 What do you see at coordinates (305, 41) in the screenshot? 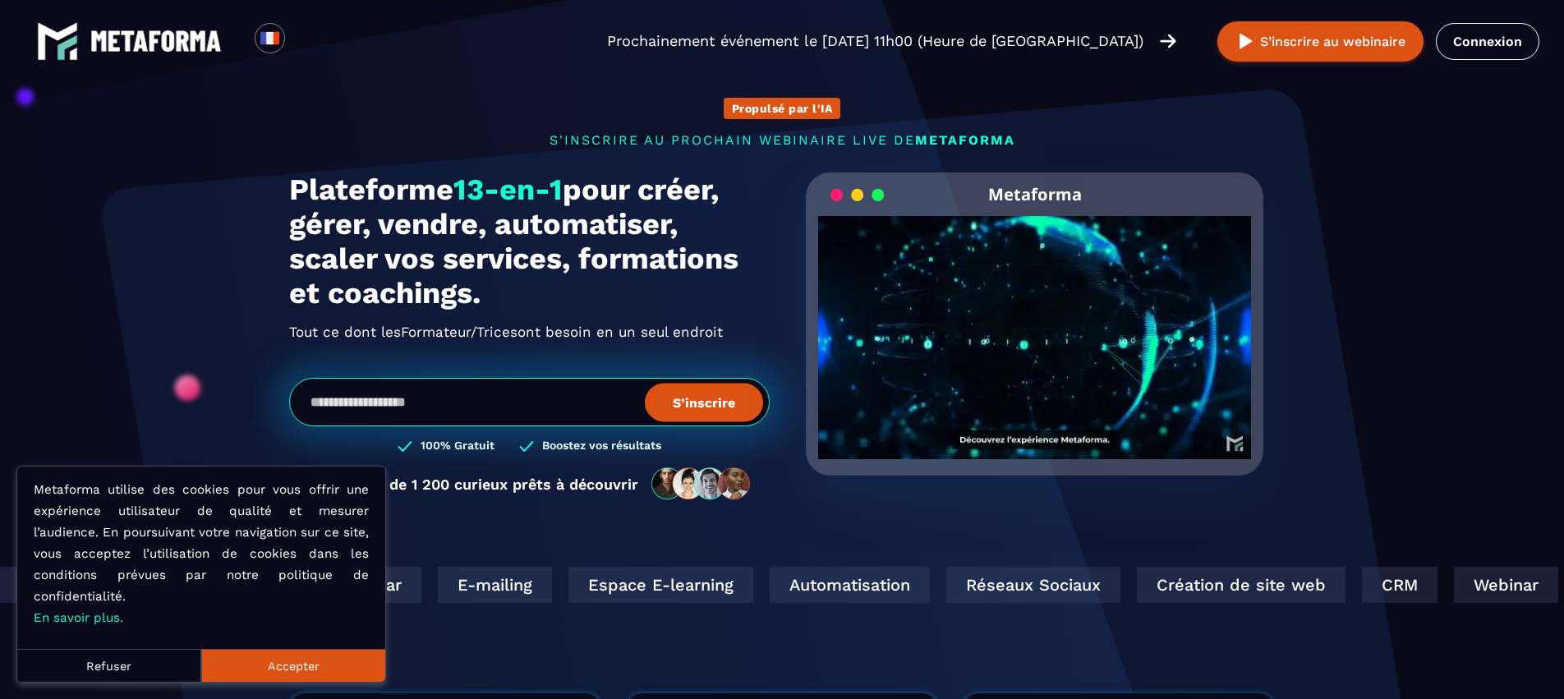
I see `input: Search for option` at bounding box center [305, 41].